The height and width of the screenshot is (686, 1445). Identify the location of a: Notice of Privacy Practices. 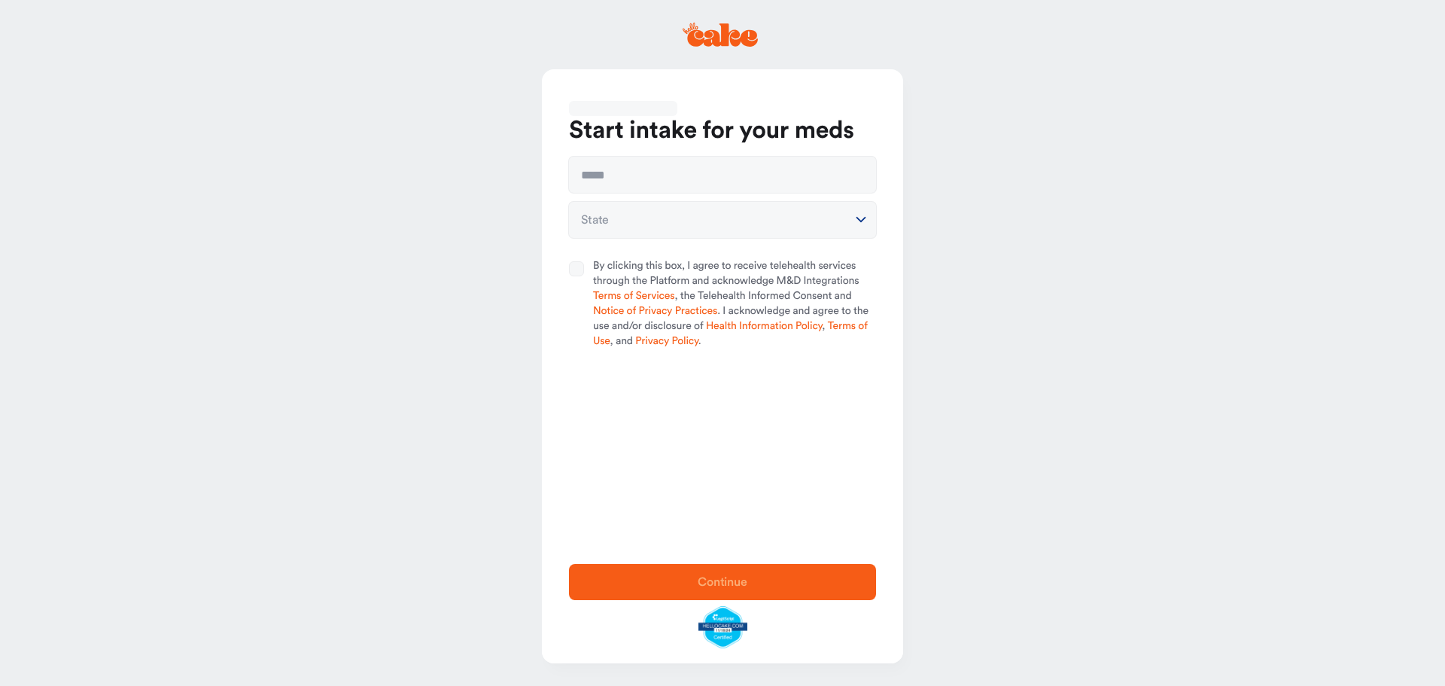
(655, 311).